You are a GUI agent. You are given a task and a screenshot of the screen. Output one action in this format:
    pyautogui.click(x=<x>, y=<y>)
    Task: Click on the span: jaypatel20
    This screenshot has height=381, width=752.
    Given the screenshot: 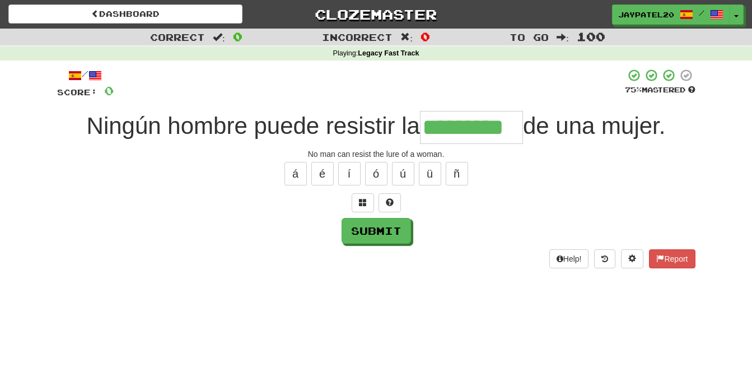 What is the action you would take?
    pyautogui.click(x=646, y=15)
    